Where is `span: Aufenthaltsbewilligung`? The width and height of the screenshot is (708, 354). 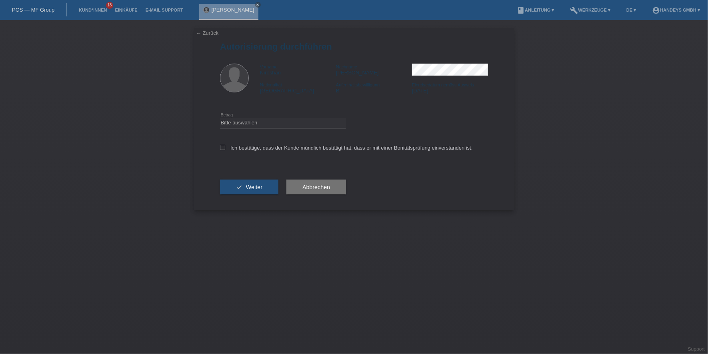
span: Aufenthaltsbewilligung is located at coordinates (358, 85).